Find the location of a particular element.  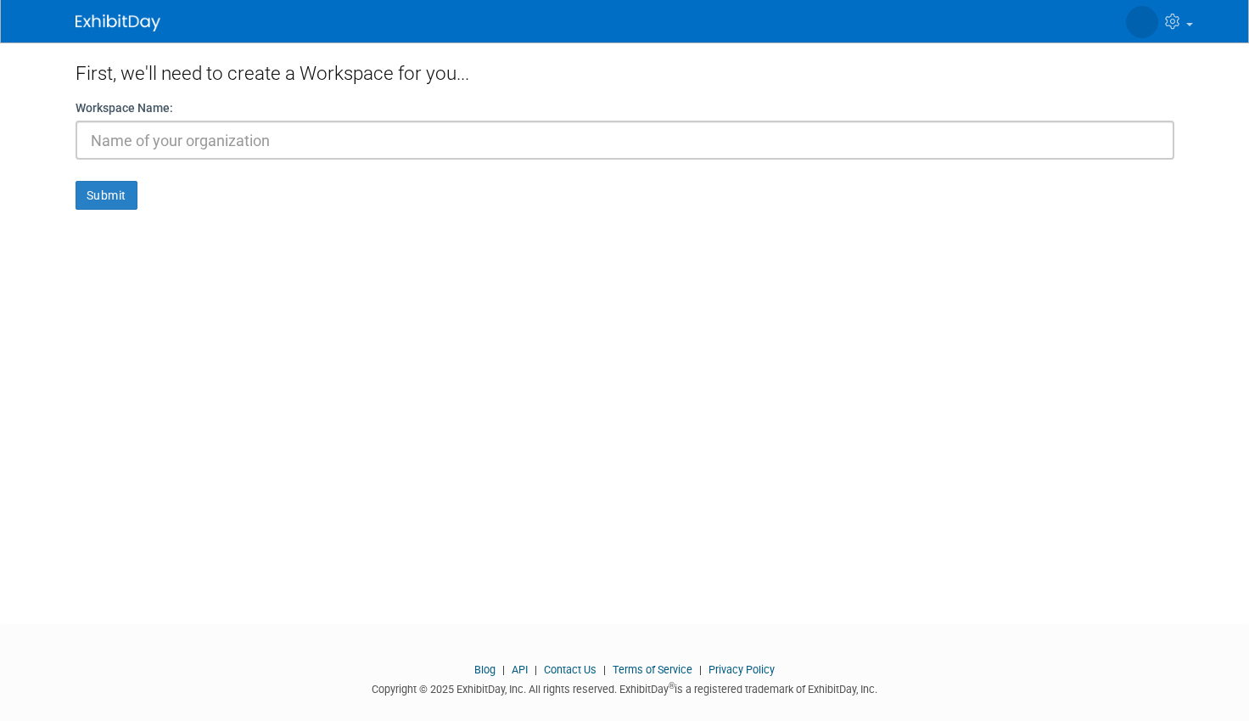

div: First, we'll need to create a Workspace for you... is located at coordinates (625, 70).